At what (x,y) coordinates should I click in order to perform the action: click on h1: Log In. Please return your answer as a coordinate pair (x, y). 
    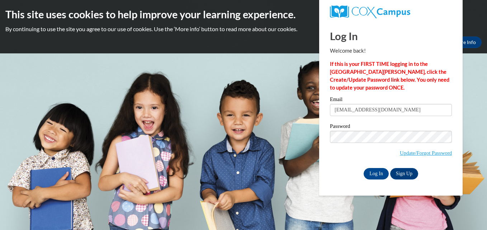
    Looking at the image, I should click on (391, 36).